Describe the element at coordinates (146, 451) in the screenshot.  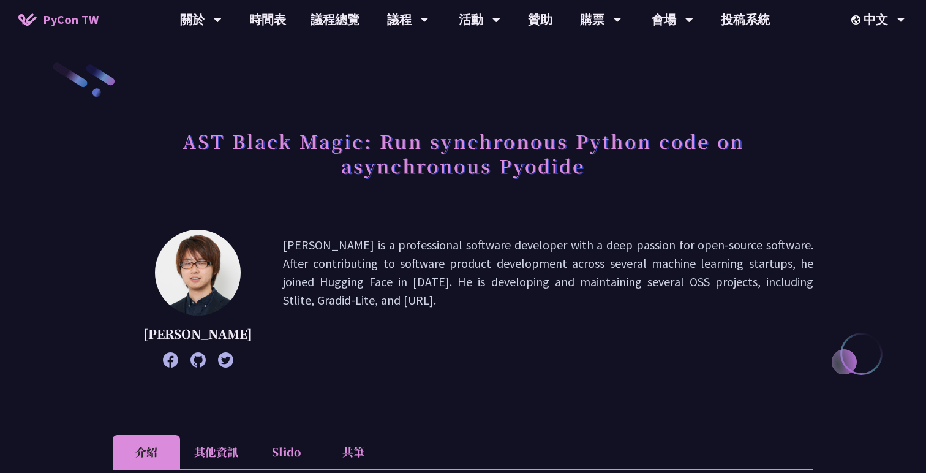
I see `li: 介紹` at that location.